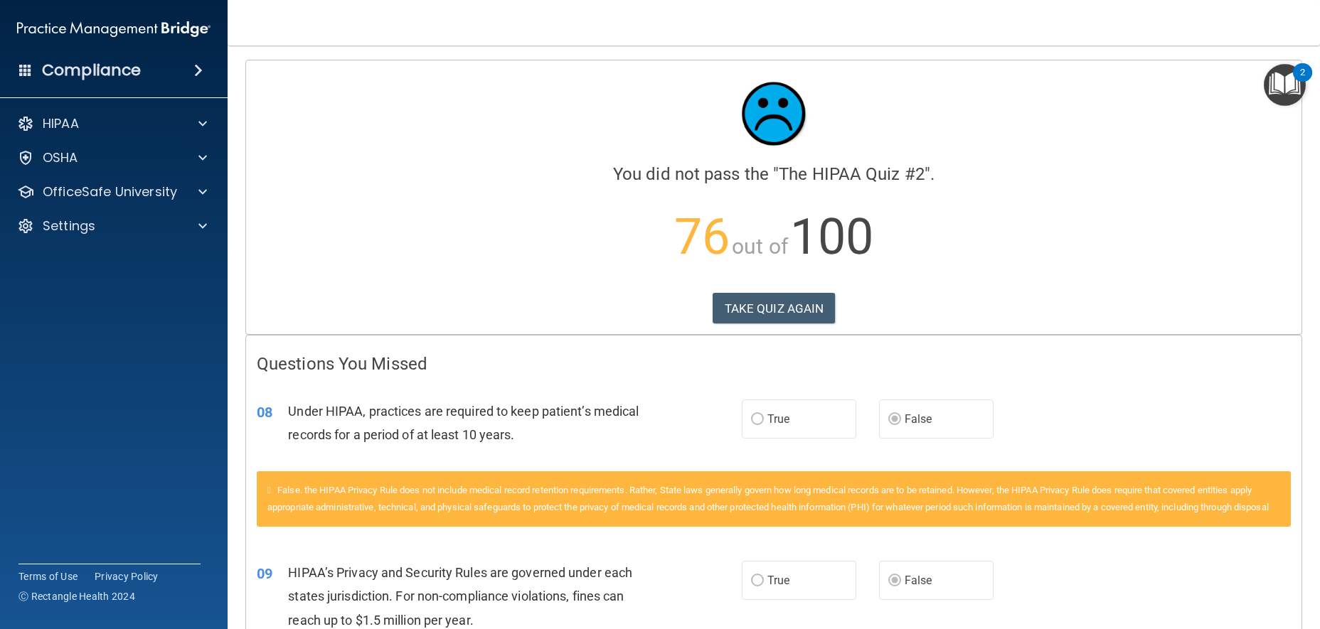 The image size is (1320, 629). What do you see at coordinates (768, 498) in the screenshot?
I see `span: False. the HIPAA Privacy Rule does not include medical record retention requirements. Rather, Sta...` at bounding box center [768, 498].